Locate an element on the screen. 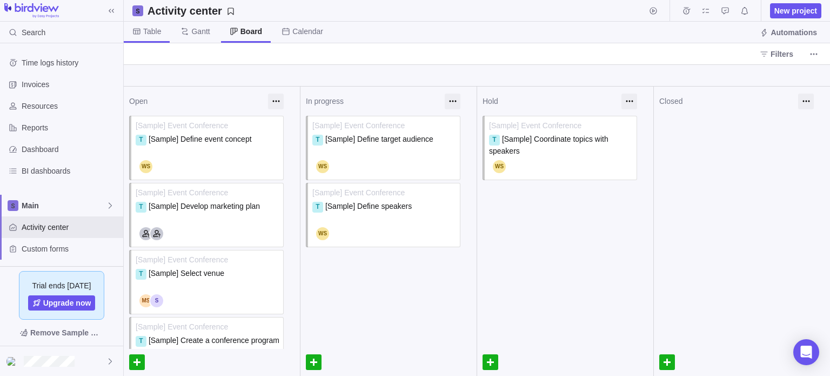  h2: Activity center is located at coordinates (185, 11).